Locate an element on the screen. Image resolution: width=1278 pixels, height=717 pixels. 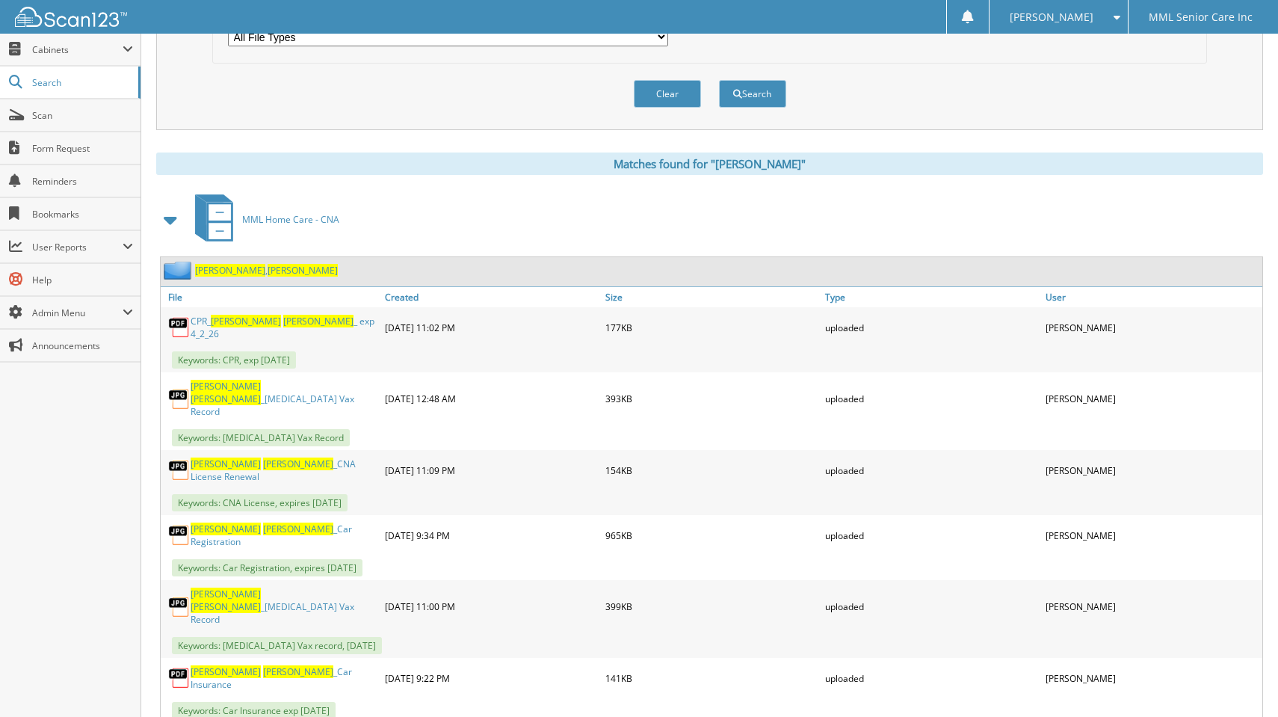
a: User is located at coordinates (1152, 297).